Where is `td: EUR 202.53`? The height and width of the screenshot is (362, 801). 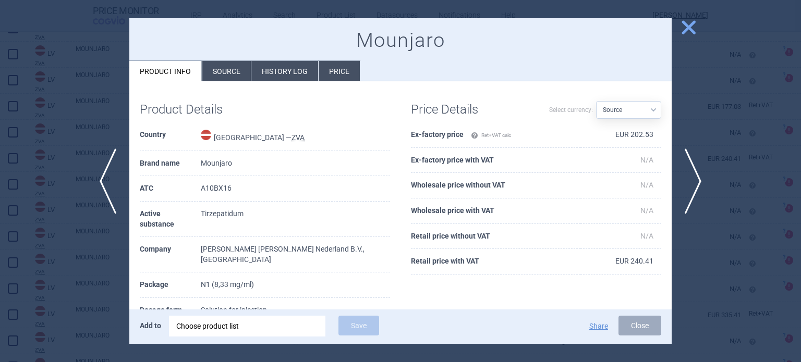
td: EUR 202.53 is located at coordinates (620, 135).